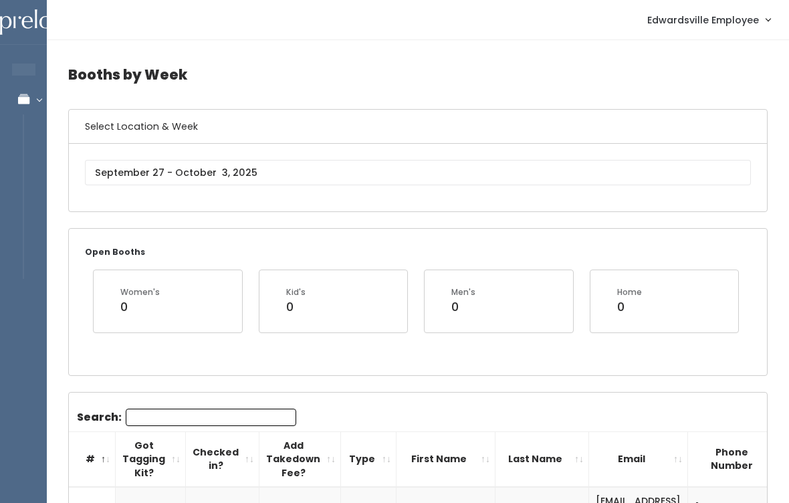 This screenshot has width=789, height=503. Describe the element at coordinates (709, 19) in the screenshot. I see `a: Edwardsville Employee` at that location.